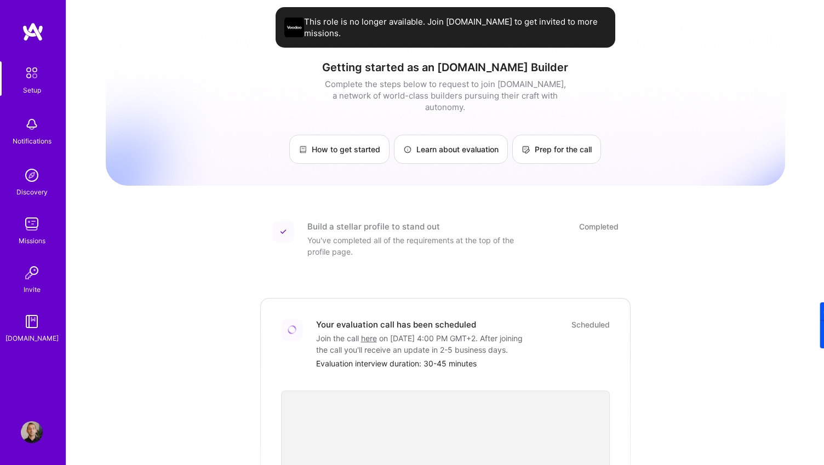 The height and width of the screenshot is (465, 824). What do you see at coordinates (417, 246) in the screenshot?
I see `div: You've completed all of the requirements at the top of the profile page.` at bounding box center [417, 246].